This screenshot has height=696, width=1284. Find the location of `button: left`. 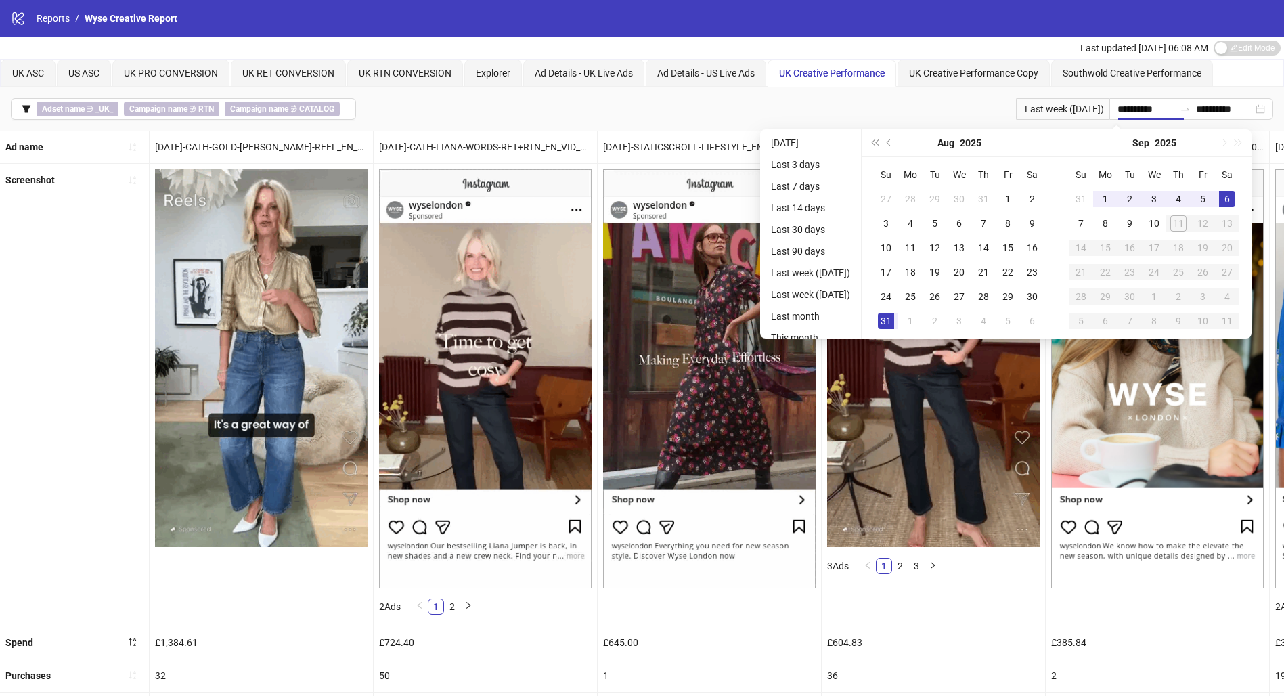

button: left is located at coordinates (420, 607).